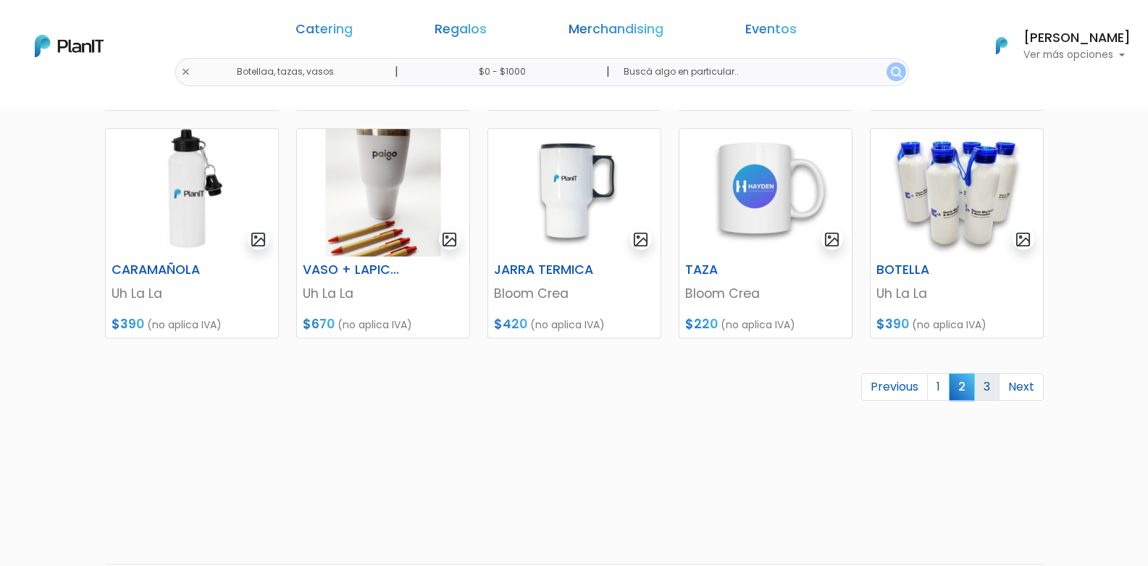 This screenshot has width=1148, height=566. What do you see at coordinates (894, 387) in the screenshot?
I see `a: Previous` at bounding box center [894, 387].